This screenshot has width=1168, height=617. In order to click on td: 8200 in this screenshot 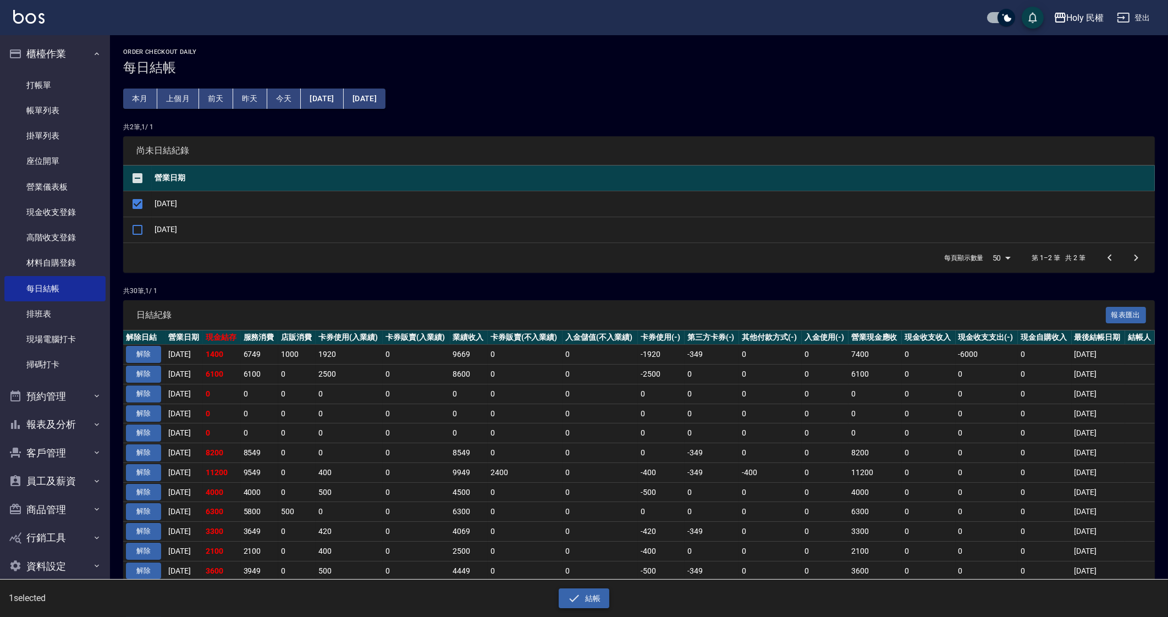, I will do `click(875, 453)`.